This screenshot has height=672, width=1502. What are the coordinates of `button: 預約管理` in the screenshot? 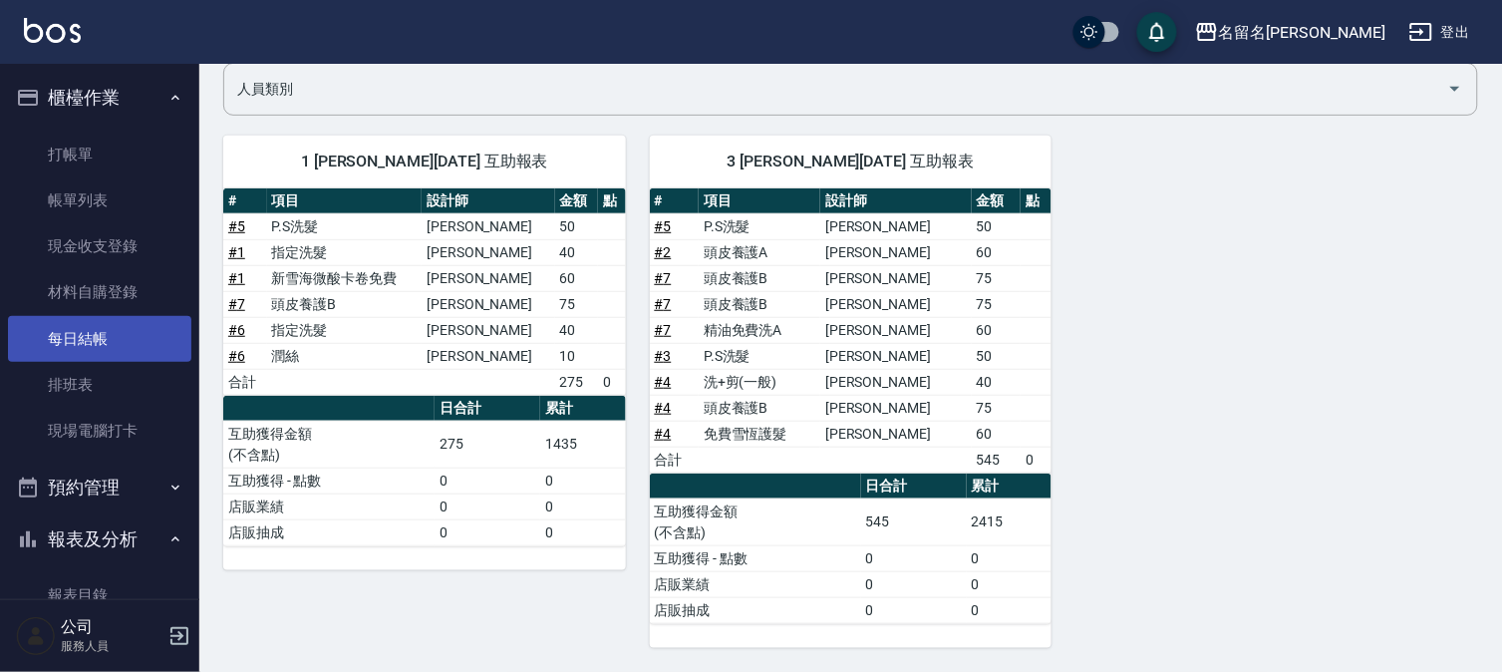 It's located at (100, 487).